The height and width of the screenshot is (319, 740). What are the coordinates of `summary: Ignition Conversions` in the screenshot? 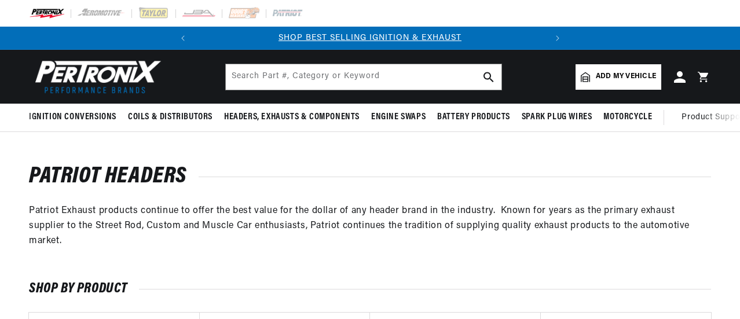 It's located at (75, 117).